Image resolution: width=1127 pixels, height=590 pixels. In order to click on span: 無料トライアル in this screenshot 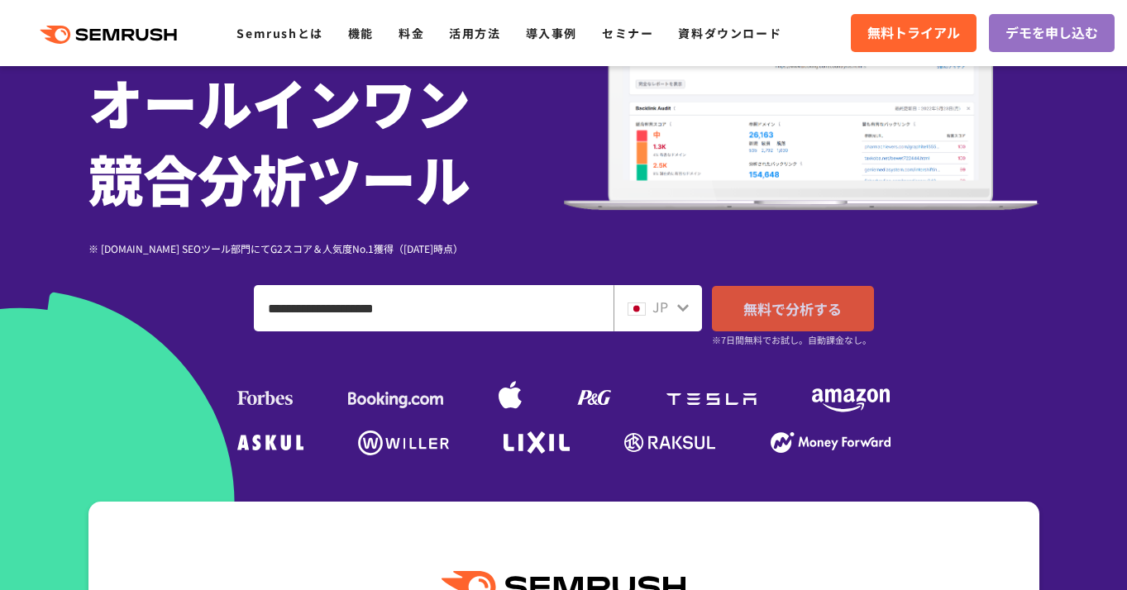, I will do `click(914, 33)`.